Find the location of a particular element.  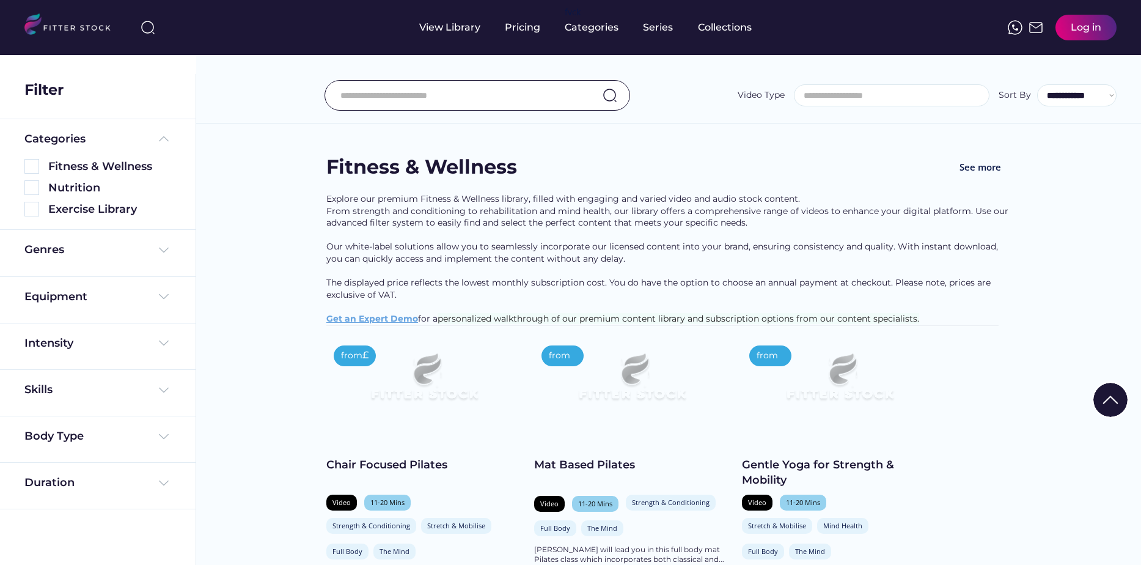

div: Duration is located at coordinates (49, 482).